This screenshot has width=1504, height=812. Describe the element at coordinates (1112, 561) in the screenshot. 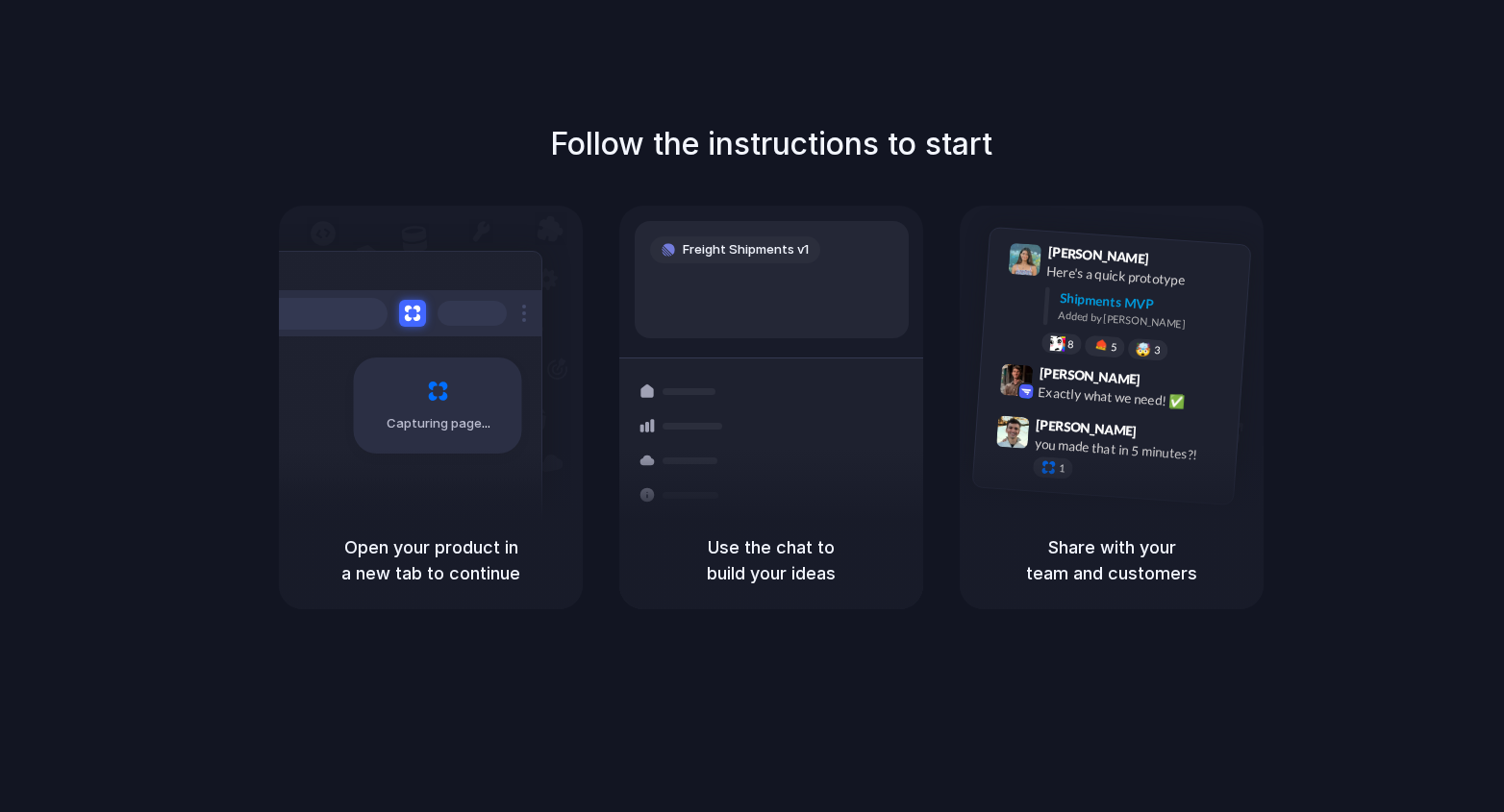

I see `h5: Share with your team and customers` at that location.